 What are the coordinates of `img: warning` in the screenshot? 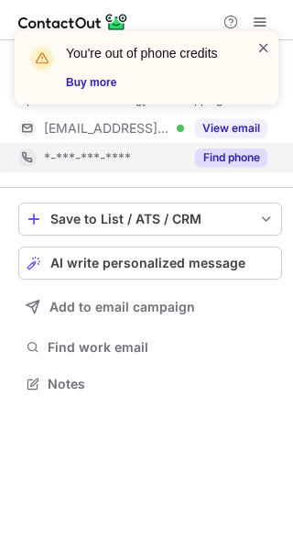 It's located at (42, 59).